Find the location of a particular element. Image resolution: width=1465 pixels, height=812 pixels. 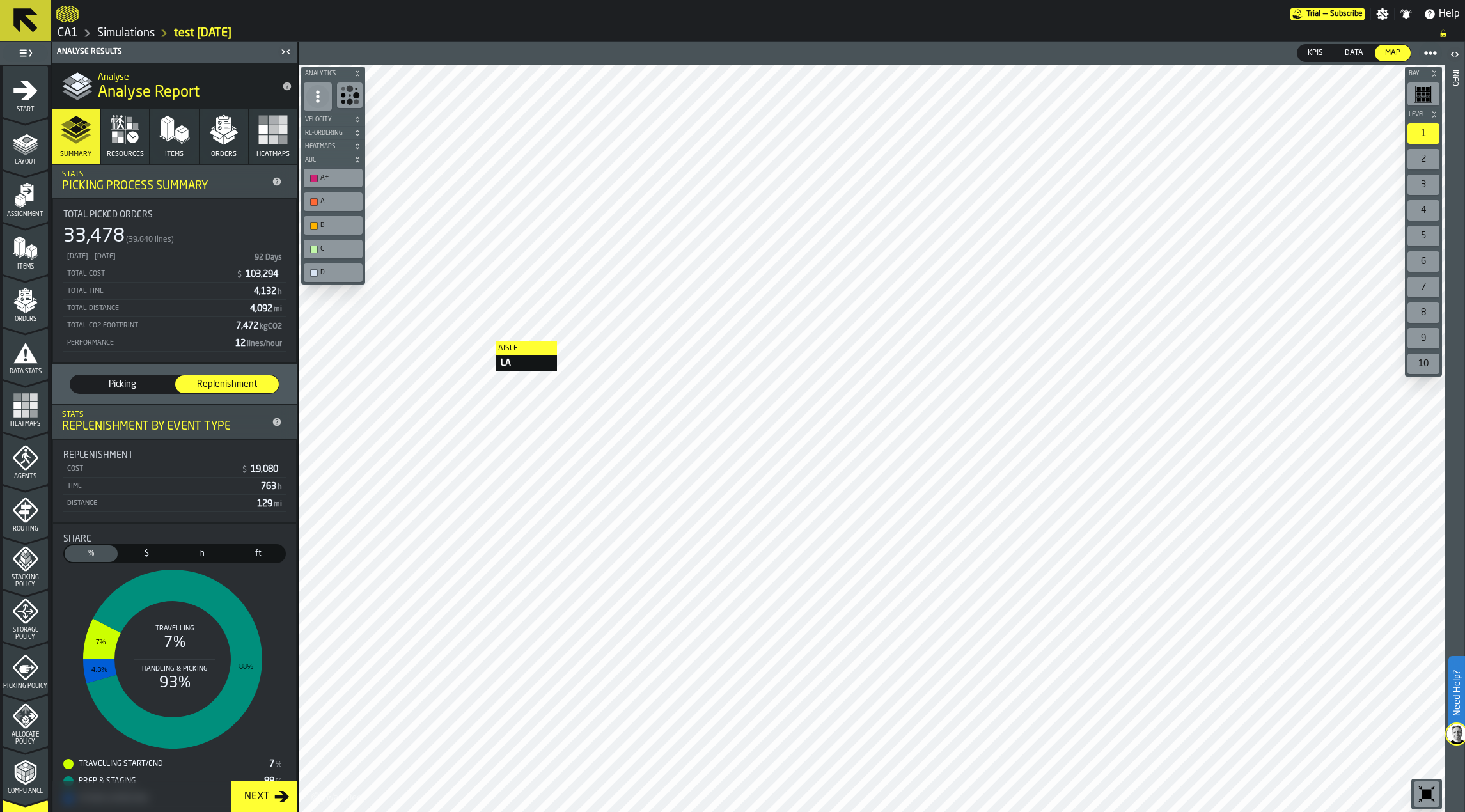

span: Storage Policy is located at coordinates (25, 633).